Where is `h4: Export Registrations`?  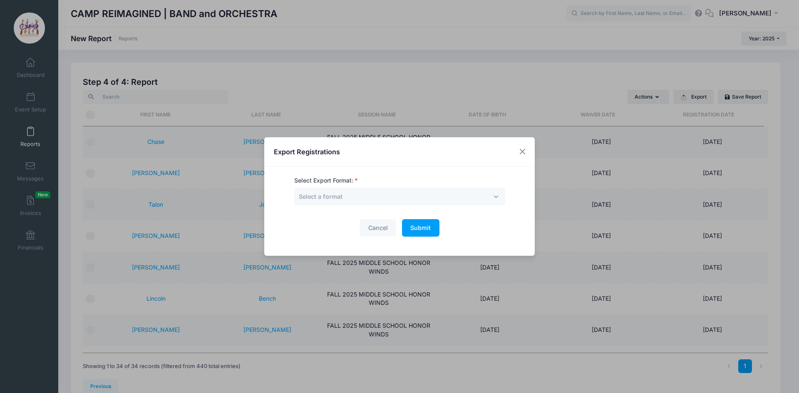
h4: Export Registrations is located at coordinates (307, 152).